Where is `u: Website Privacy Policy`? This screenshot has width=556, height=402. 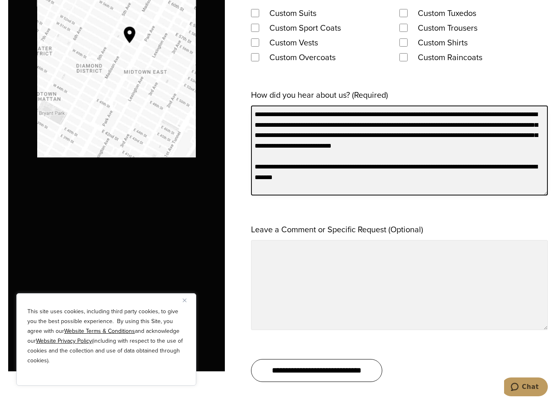 u: Website Privacy Policy is located at coordinates (64, 340).